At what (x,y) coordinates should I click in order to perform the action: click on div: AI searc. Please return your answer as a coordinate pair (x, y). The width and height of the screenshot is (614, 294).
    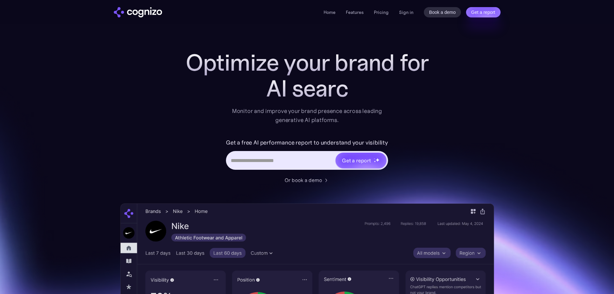
    Looking at the image, I should click on (307, 88).